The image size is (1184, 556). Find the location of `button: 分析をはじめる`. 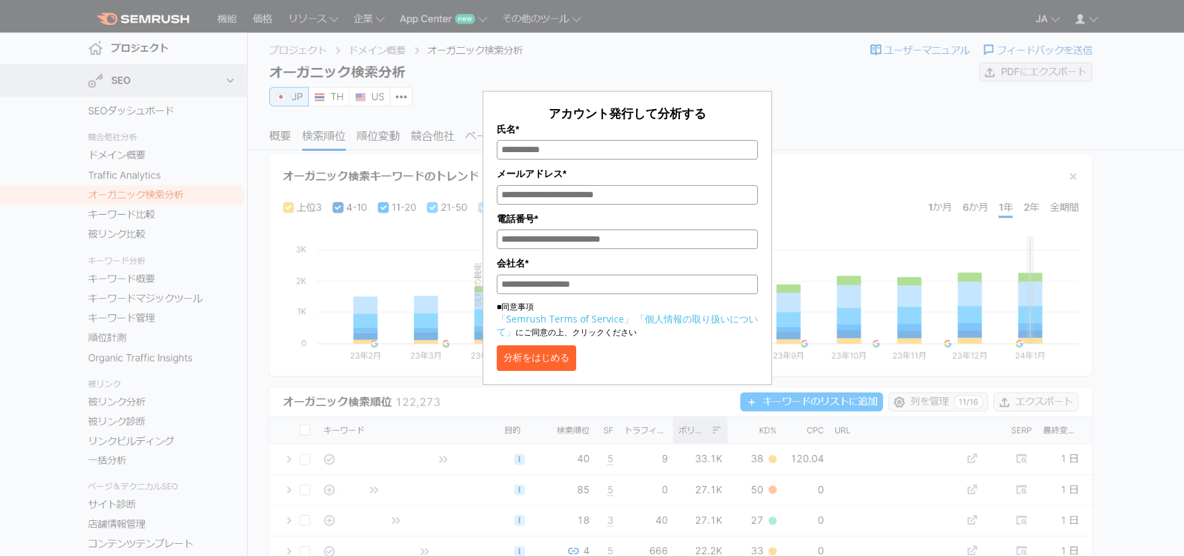

button: 分析をはじめる is located at coordinates (536, 358).